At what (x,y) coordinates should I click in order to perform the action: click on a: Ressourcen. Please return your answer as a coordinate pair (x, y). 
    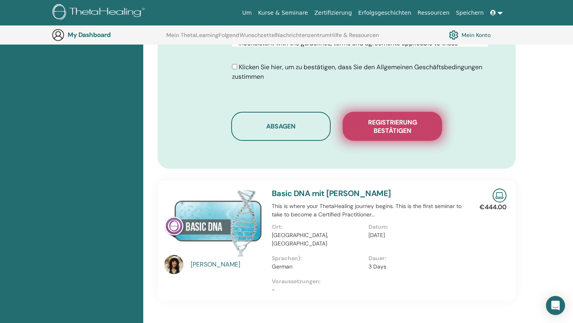
    Looking at the image, I should click on (434, 13).